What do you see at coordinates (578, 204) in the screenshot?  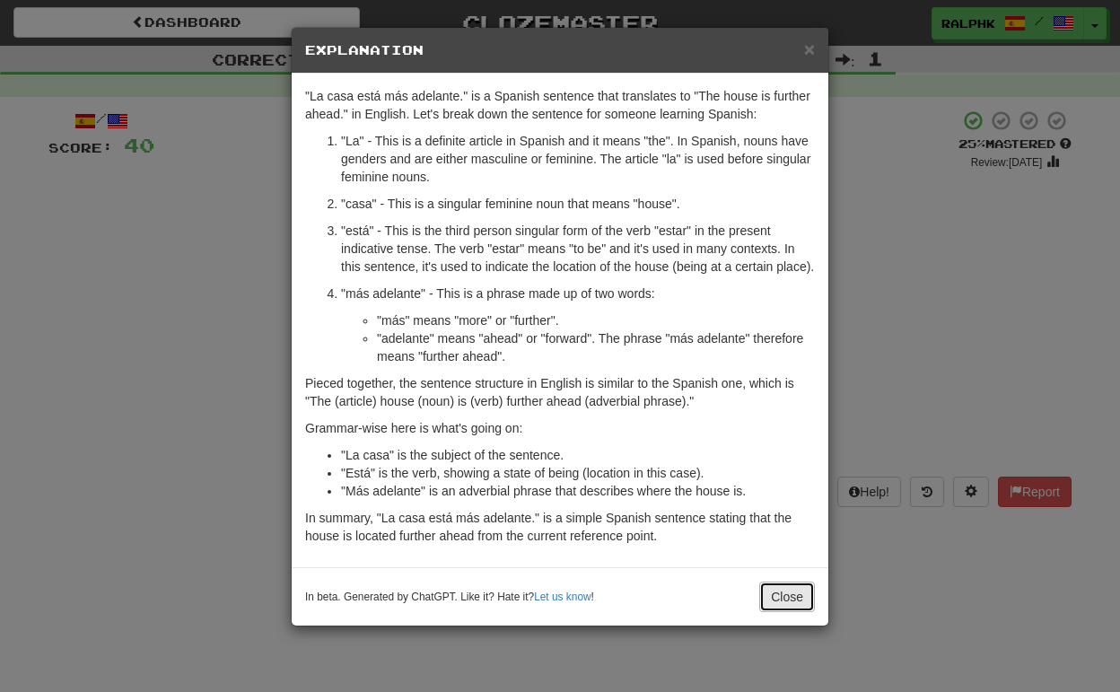 I see `p: "casa" - This is a singular feminine noun that means "house".` at bounding box center [578, 204].